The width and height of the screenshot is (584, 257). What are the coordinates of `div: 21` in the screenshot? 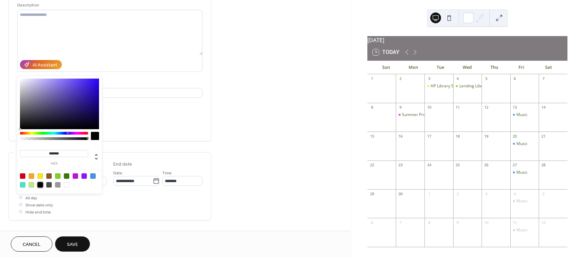 It's located at (543, 136).